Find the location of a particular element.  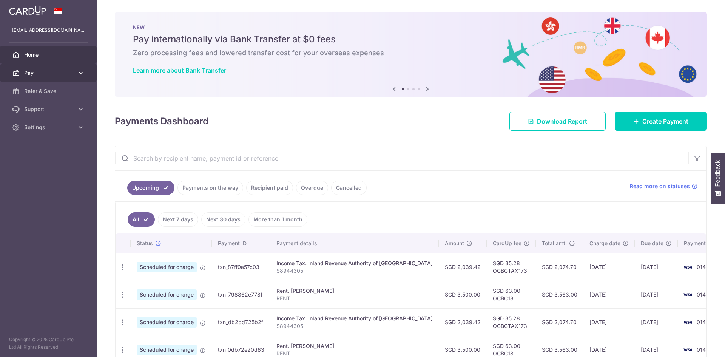

a: Next 30 days is located at coordinates (223, 220).